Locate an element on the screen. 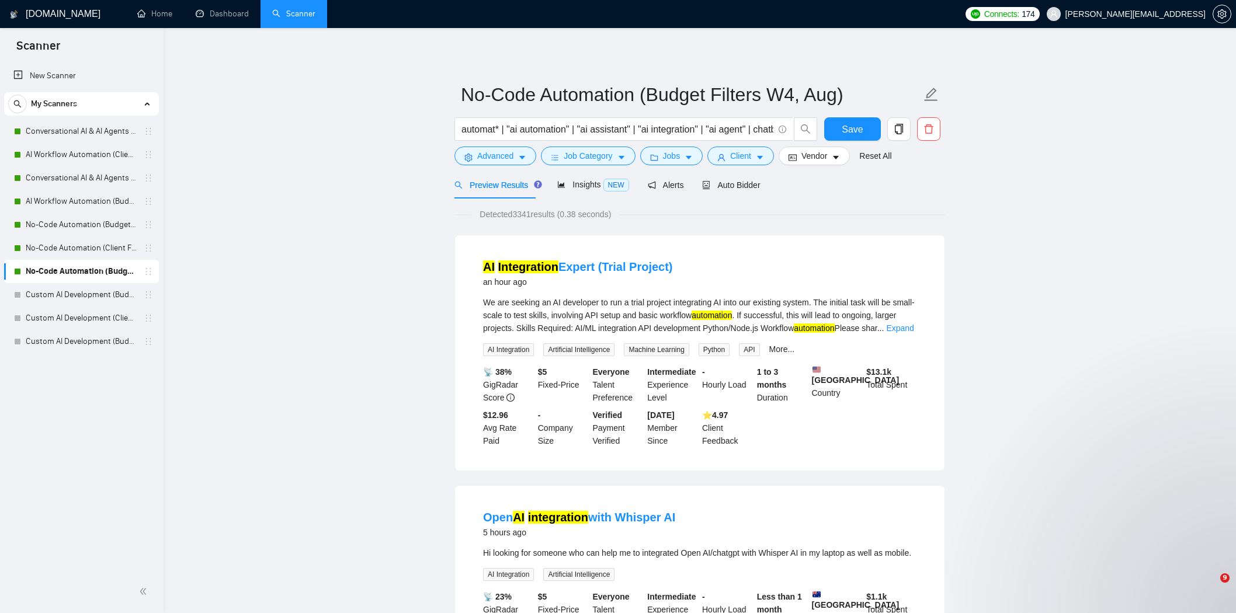 Image resolution: width=1236 pixels, height=613 pixels. div: Talent Preference is located at coordinates (618, 385).